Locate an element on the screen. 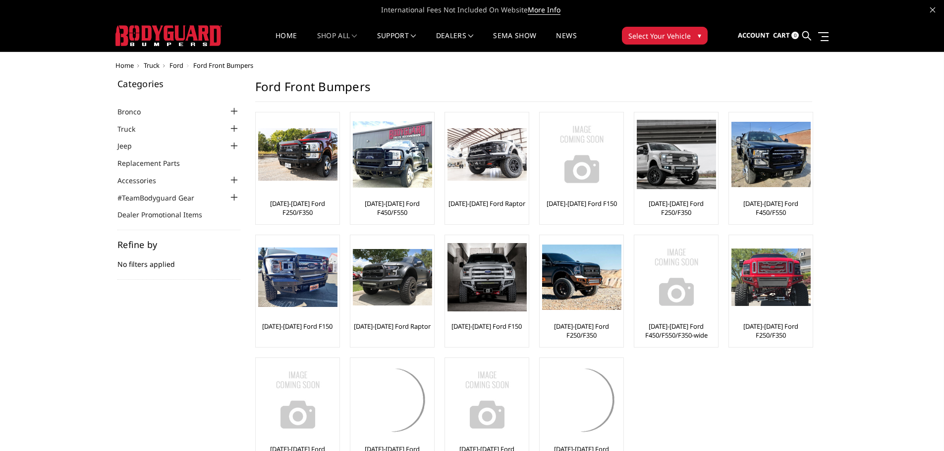  div: No filters applied is located at coordinates (179, 260).